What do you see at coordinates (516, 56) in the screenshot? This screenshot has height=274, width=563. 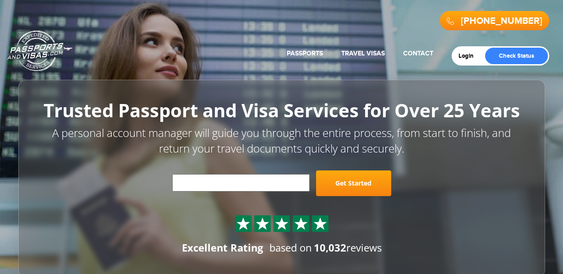 I see `a: Check Status` at bounding box center [516, 56].